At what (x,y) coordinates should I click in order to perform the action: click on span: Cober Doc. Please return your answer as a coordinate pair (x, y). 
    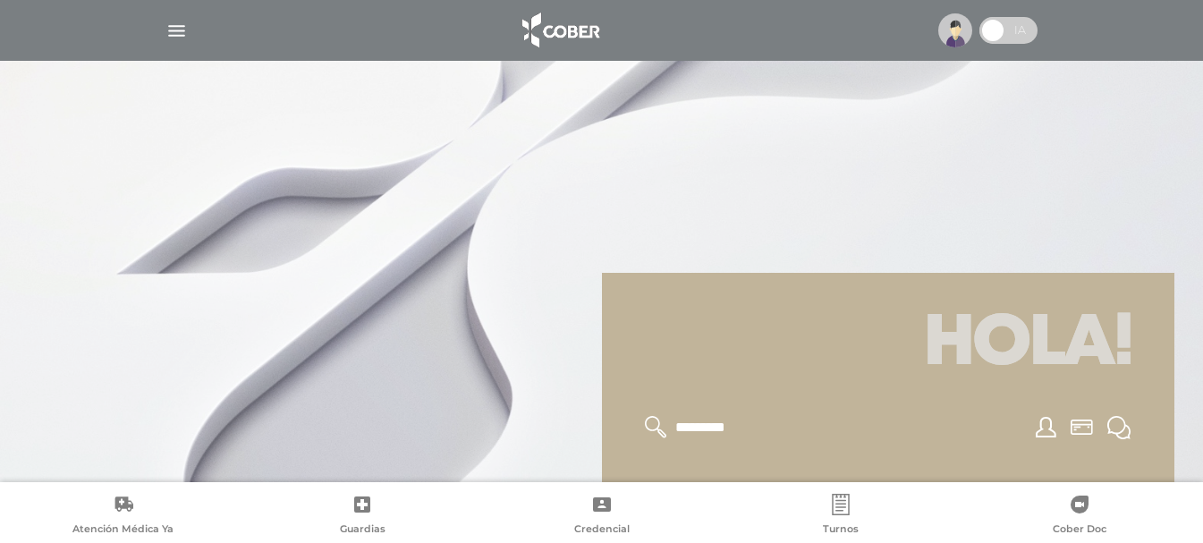
    Looking at the image, I should click on (1080, 530).